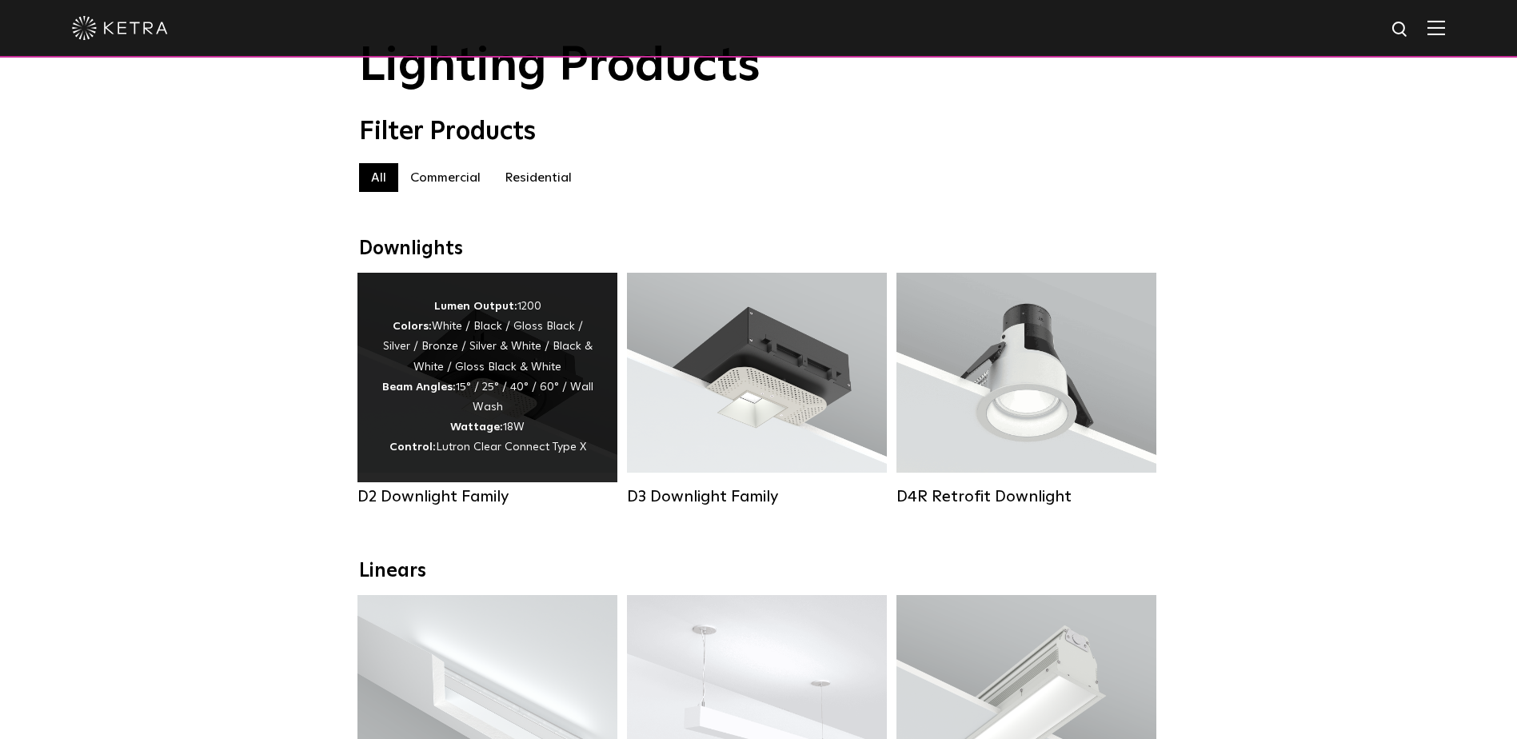 The width and height of the screenshot is (1517, 739). I want to click on div: D4R Retrofit Downlight, so click(1026, 497).